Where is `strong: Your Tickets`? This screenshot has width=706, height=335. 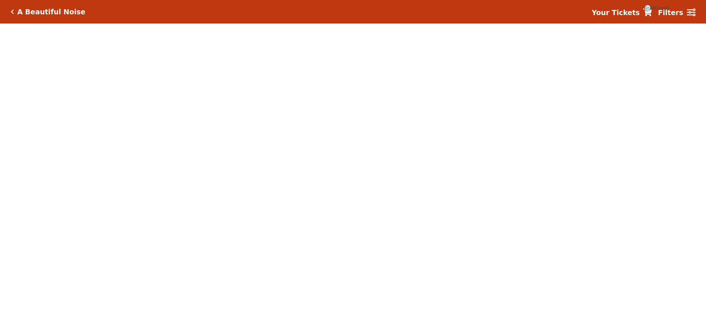
strong: Your Tickets is located at coordinates (616, 13).